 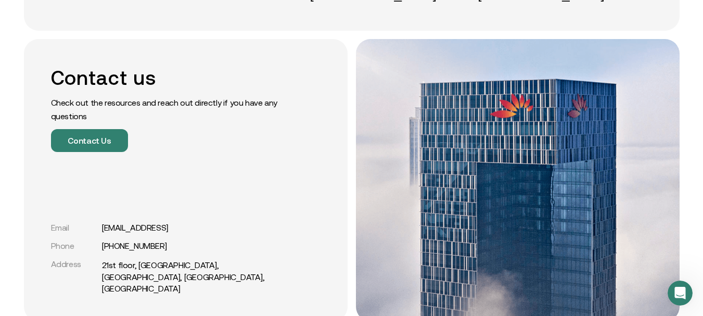 What do you see at coordinates (74, 228) in the screenshot?
I see `div: Email` at bounding box center [74, 228].